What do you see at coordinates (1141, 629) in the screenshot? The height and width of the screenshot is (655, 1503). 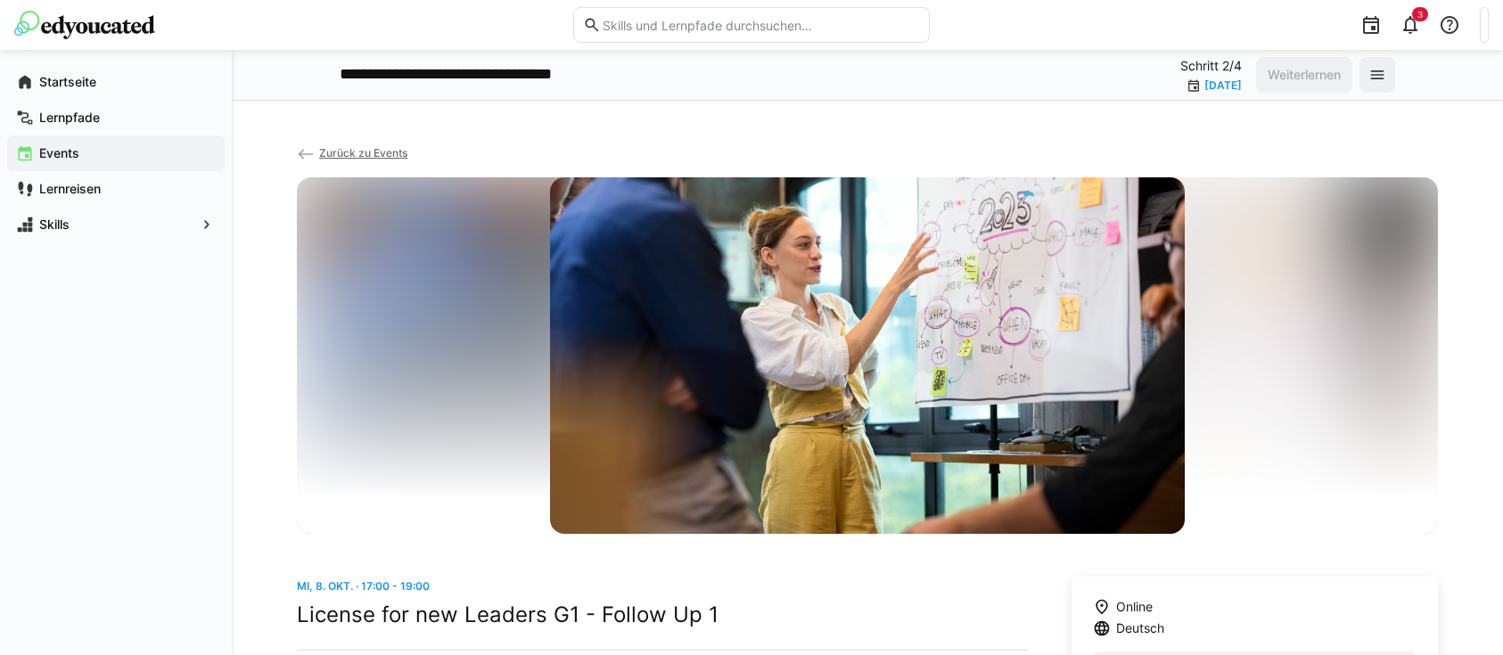 I see `span: Deutsch` at bounding box center [1141, 629].